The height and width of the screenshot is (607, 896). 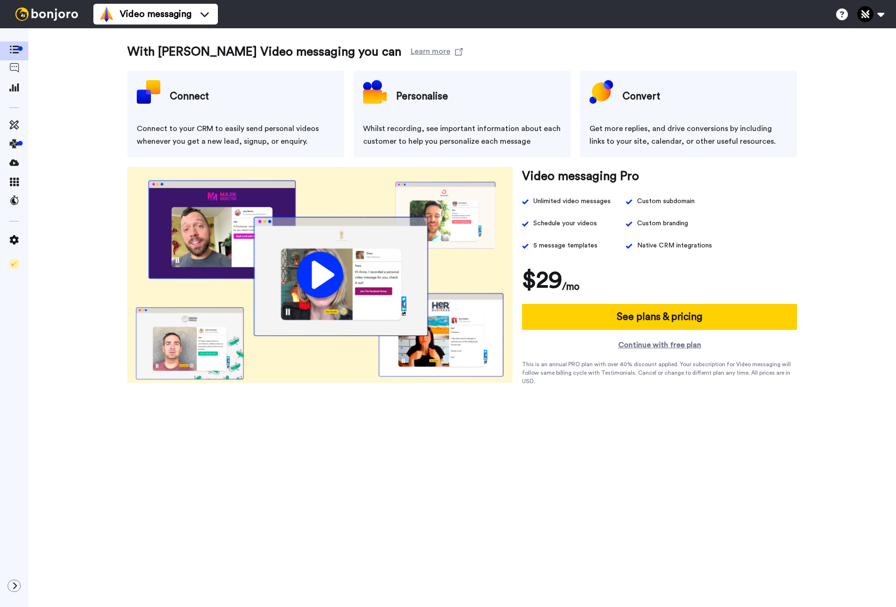 I want to click on div: Custom subdomain, so click(x=666, y=201).